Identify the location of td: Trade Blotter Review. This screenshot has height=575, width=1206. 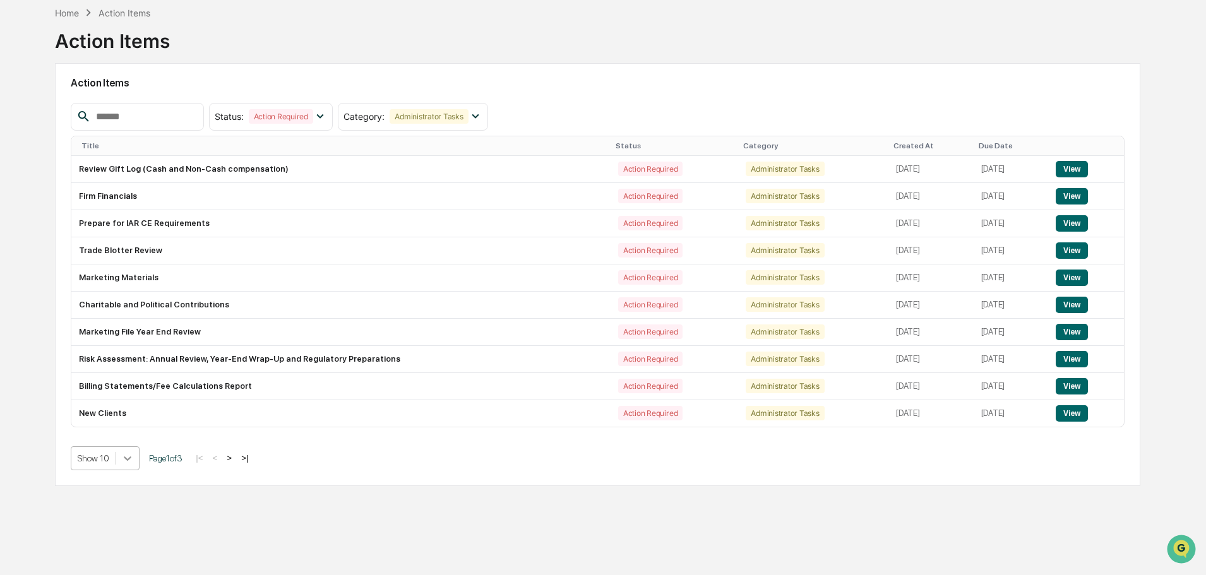
(341, 251).